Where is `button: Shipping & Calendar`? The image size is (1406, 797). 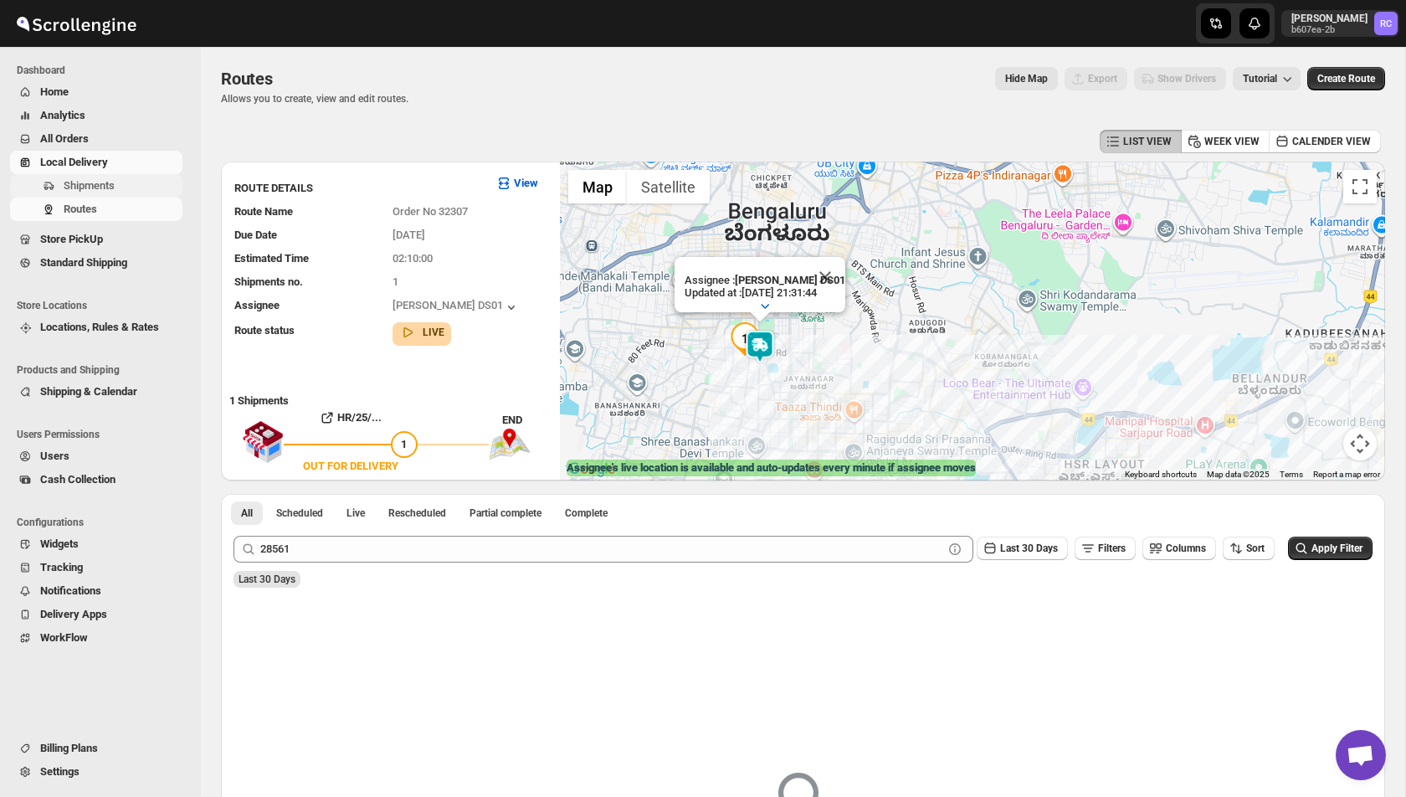 button: Shipping & Calendar is located at coordinates (96, 392).